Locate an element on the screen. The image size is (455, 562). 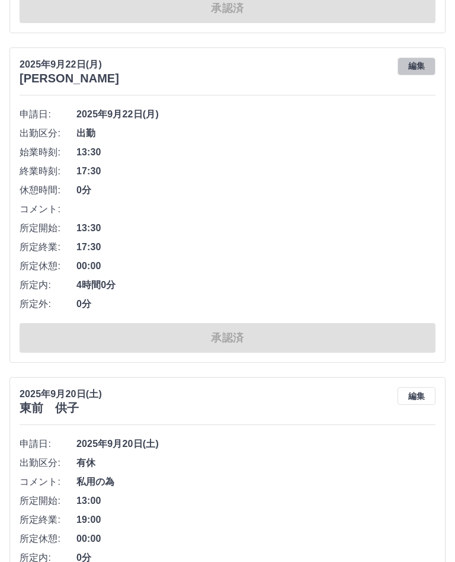
span: 4時間0分 is located at coordinates (256, 285).